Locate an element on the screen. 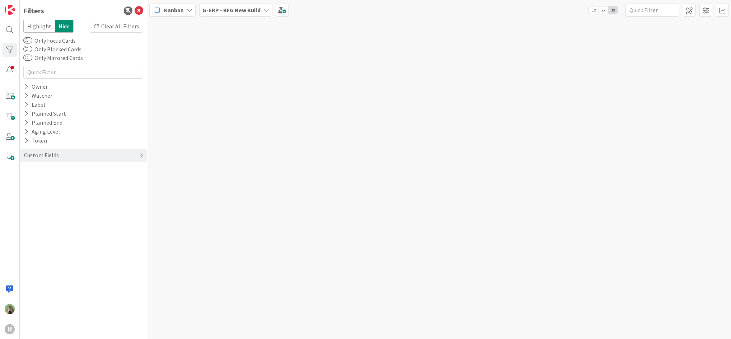 The image size is (731, 339). div: Aging Level is located at coordinates (42, 131).